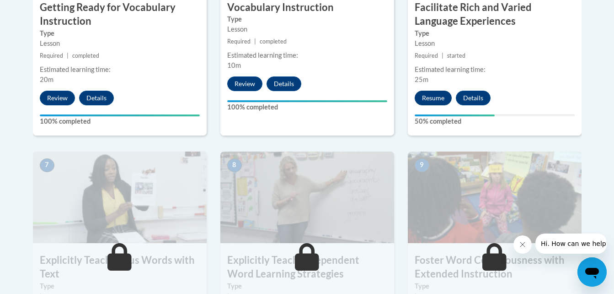  I want to click on h3: Foster Word Consciousness with Extended Instruction, so click(495, 267).